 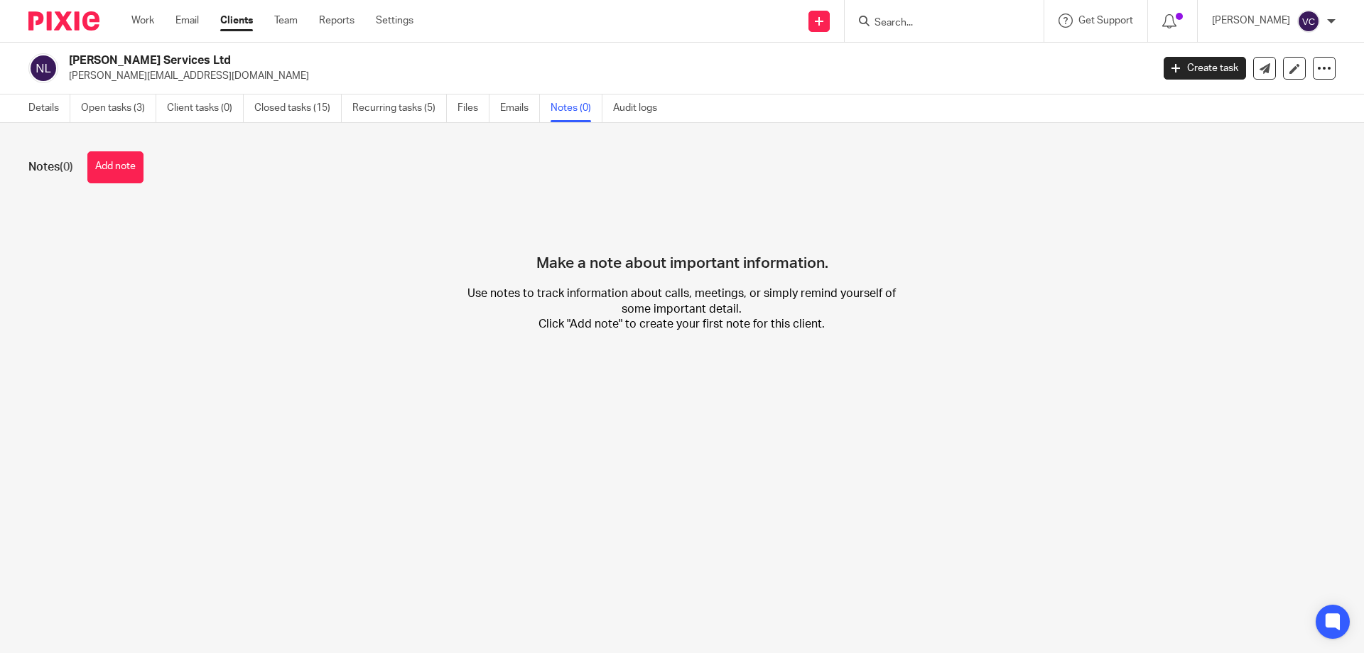 I want to click on a: Recurring tasks (5), so click(x=399, y=108).